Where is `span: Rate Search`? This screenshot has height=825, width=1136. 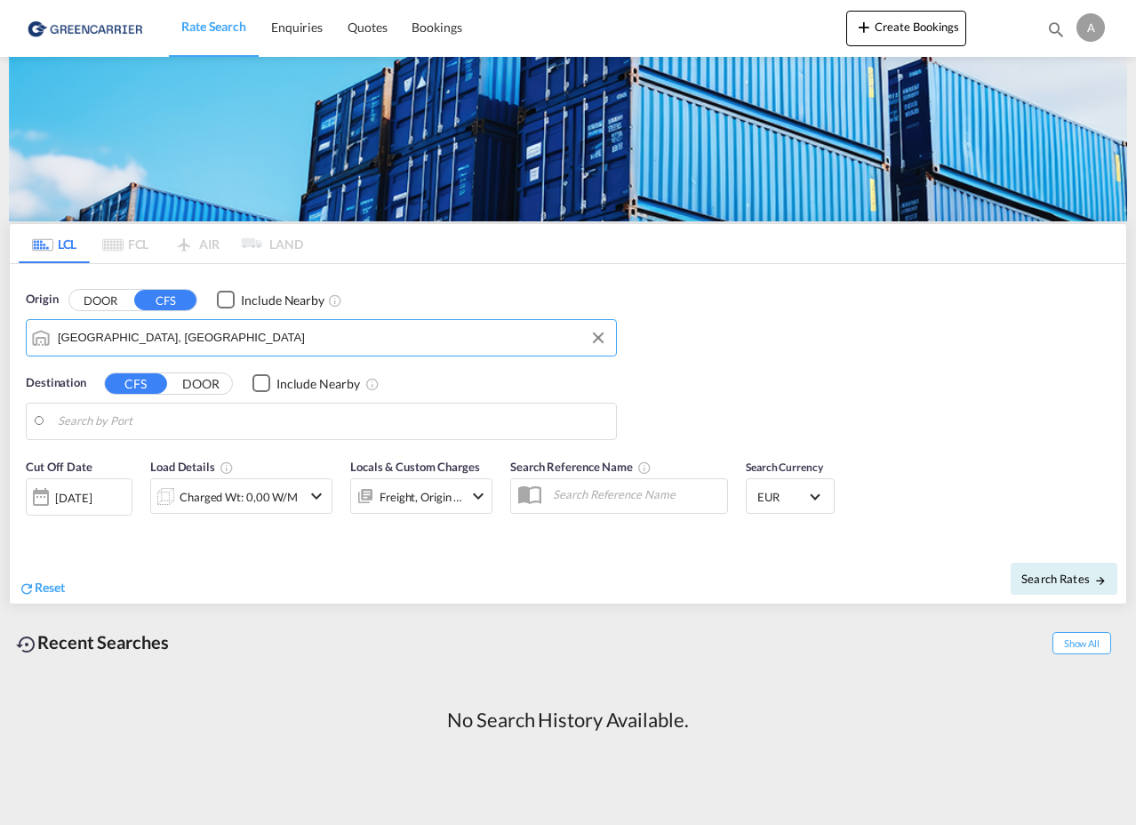
span: Rate Search is located at coordinates (213, 26).